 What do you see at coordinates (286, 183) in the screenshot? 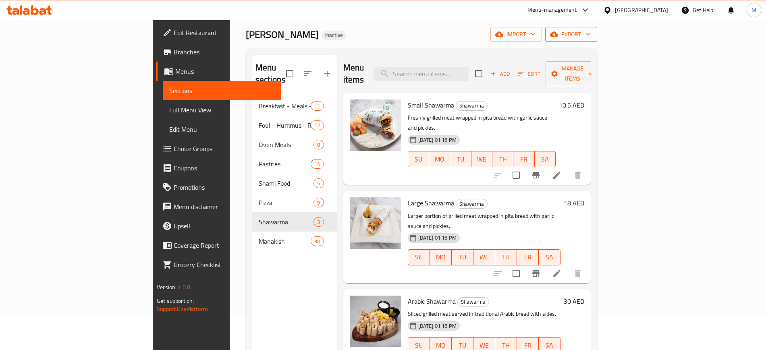
I see `span: Shami Food` at bounding box center [286, 183].